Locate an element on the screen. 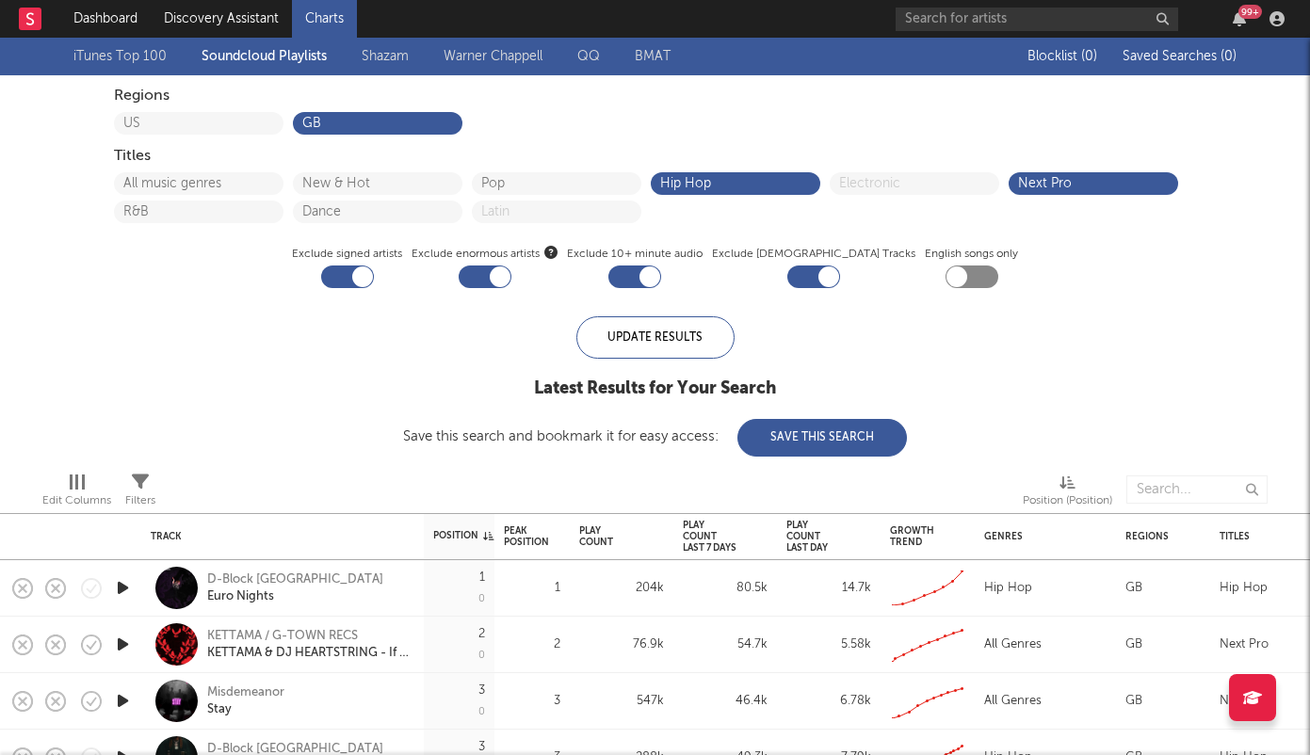 The width and height of the screenshot is (1310, 755). label: English songs only is located at coordinates (971, 254).